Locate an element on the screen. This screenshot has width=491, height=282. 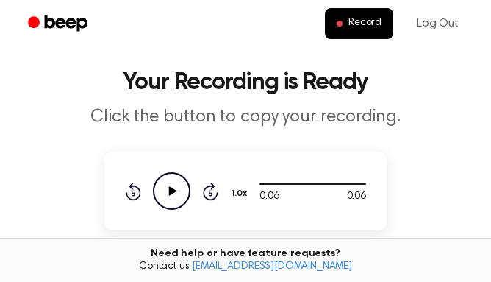
span: Contact us is located at coordinates (246, 267).